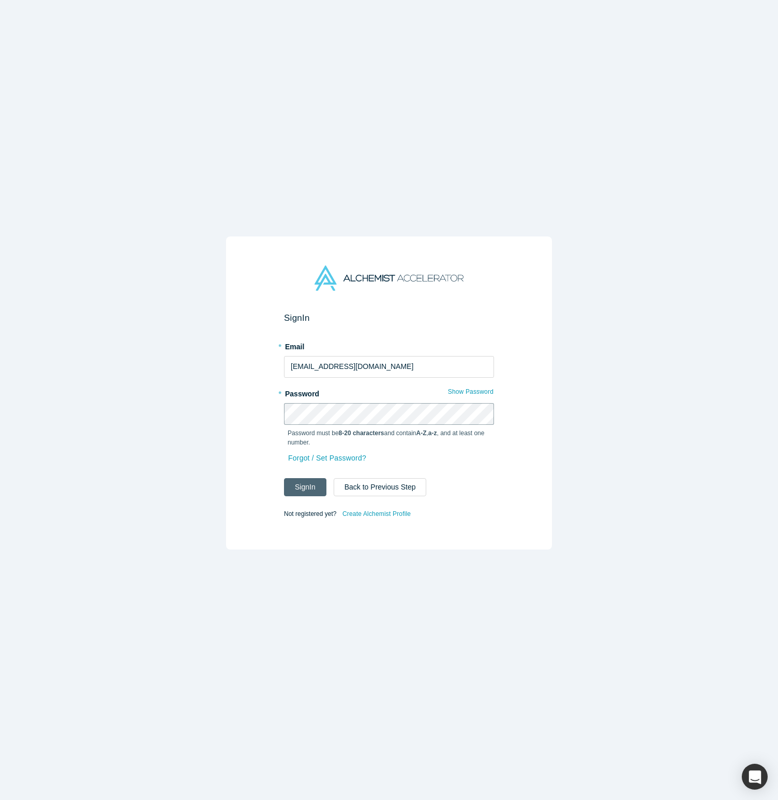 This screenshot has width=778, height=800. Describe the element at coordinates (362, 433) in the screenshot. I see `strong: 8-20 characters` at that location.